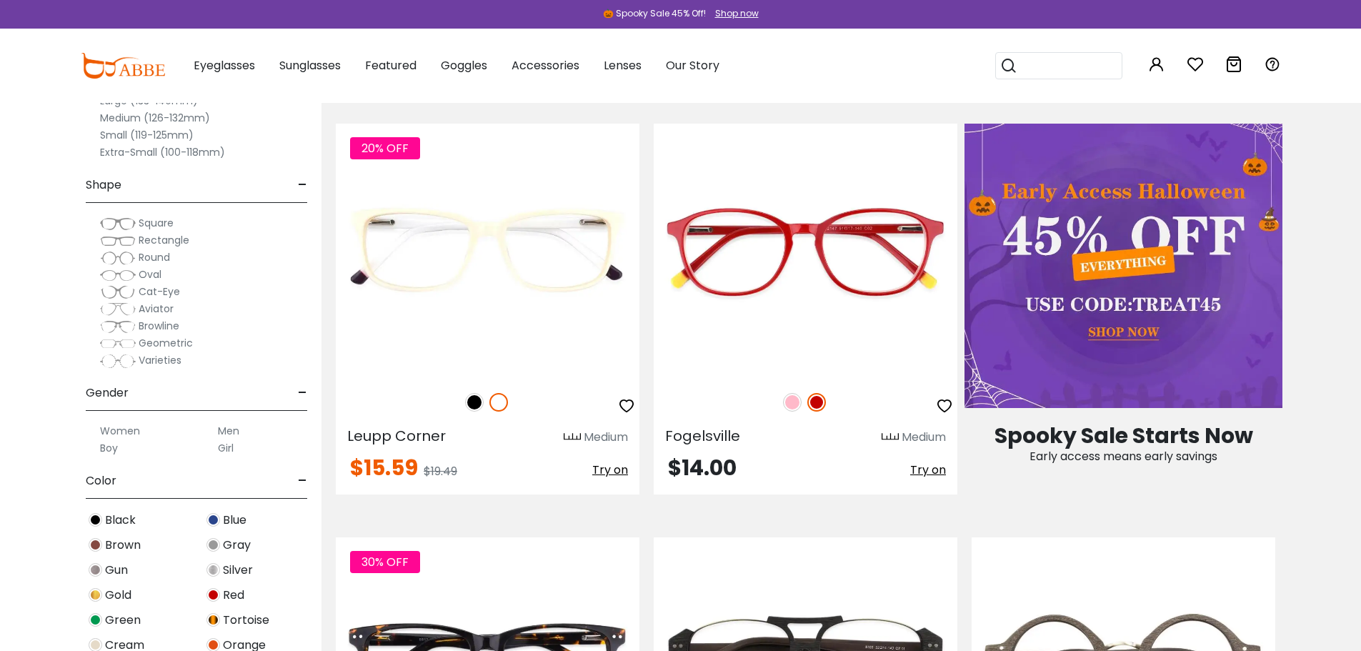 This screenshot has height=651, width=1361. What do you see at coordinates (118, 275) in the screenshot?
I see `img: Oval.png` at bounding box center [118, 275].